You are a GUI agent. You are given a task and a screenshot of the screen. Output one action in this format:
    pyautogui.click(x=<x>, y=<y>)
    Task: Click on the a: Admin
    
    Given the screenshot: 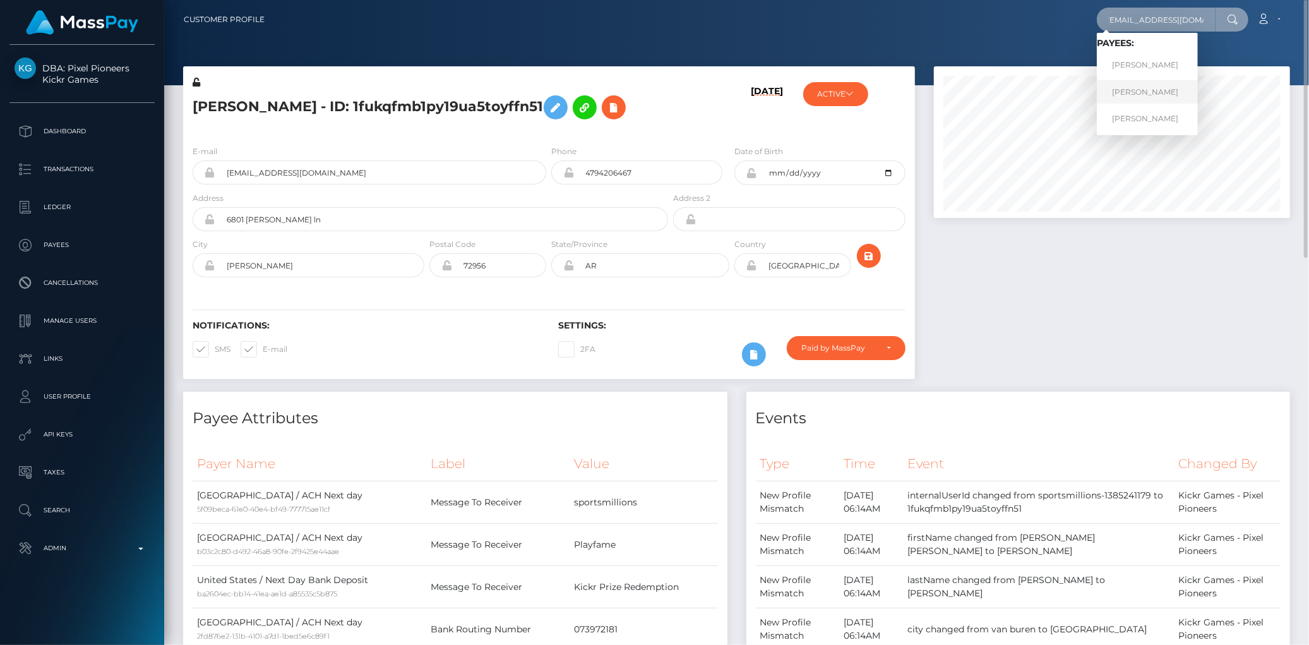 What is the action you would take?
    pyautogui.click(x=82, y=548)
    